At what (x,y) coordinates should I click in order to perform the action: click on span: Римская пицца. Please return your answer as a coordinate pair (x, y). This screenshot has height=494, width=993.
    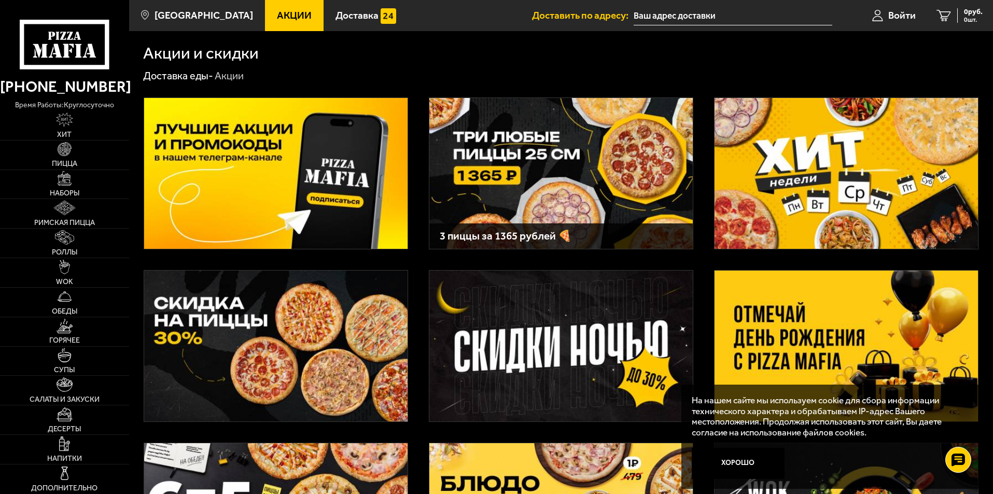
    Looking at the image, I should click on (64, 223).